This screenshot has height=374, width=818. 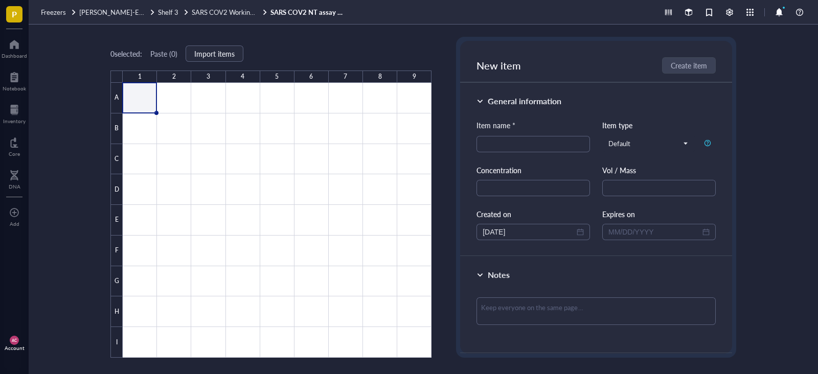 What do you see at coordinates (14, 348) in the screenshot?
I see `div: Account` at bounding box center [14, 348].